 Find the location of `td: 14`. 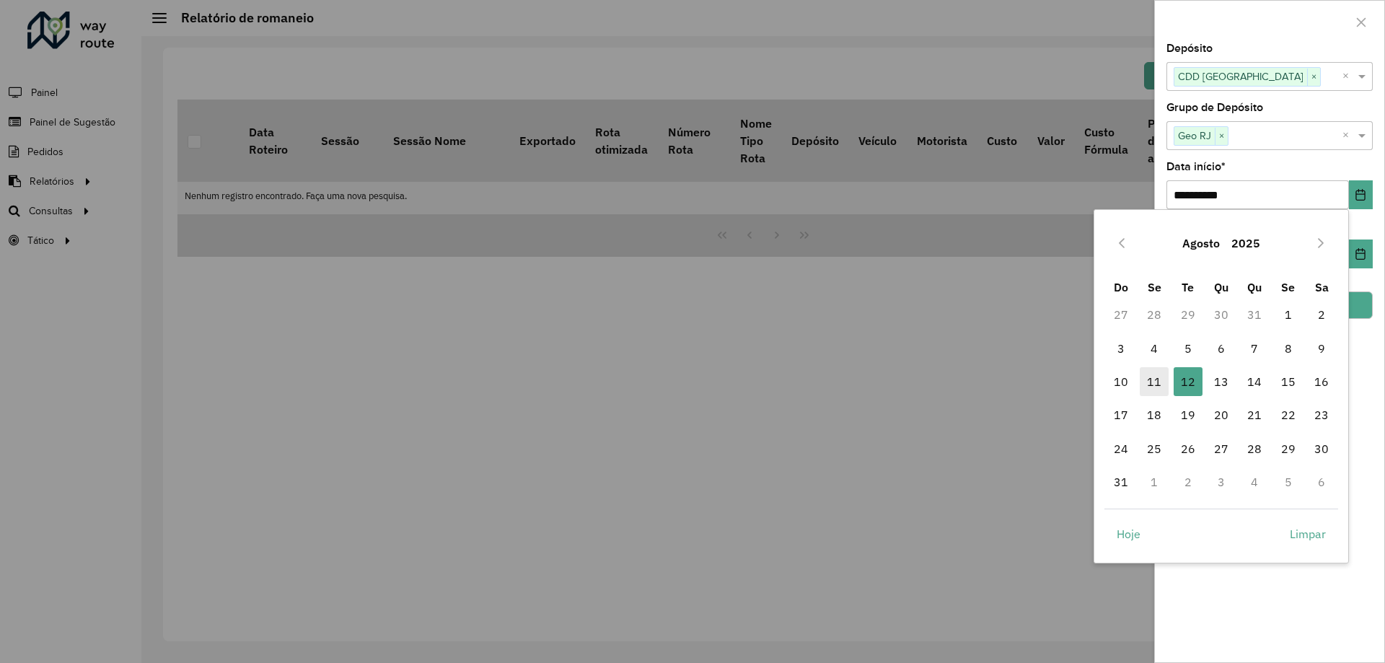

td: 14 is located at coordinates (1255, 382).